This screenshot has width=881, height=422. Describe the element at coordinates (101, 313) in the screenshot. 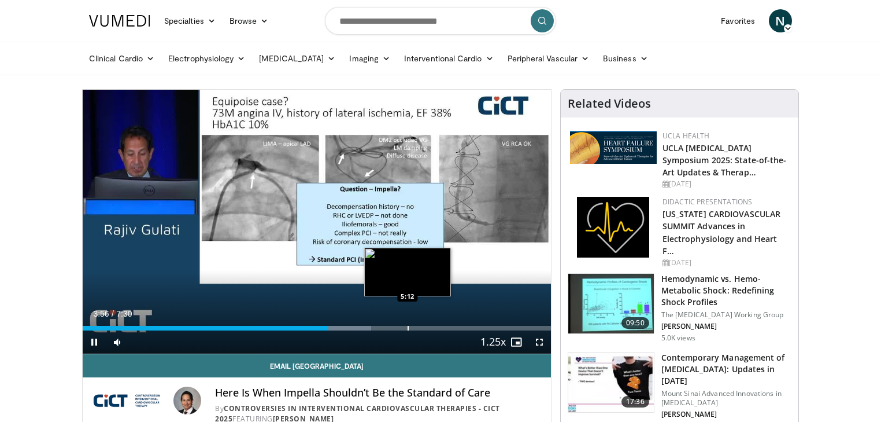

I see `span: 3:56` at that location.